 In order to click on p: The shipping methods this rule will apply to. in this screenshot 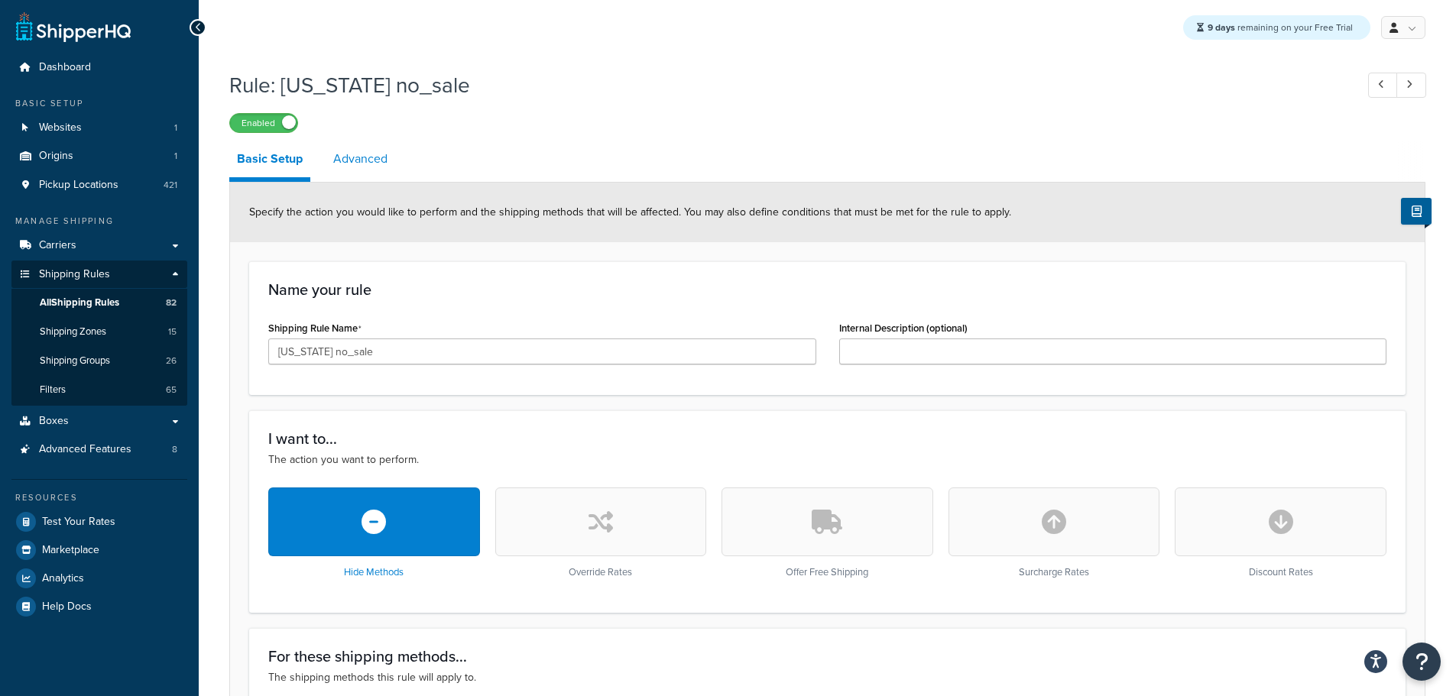, I will do `click(827, 678)`.